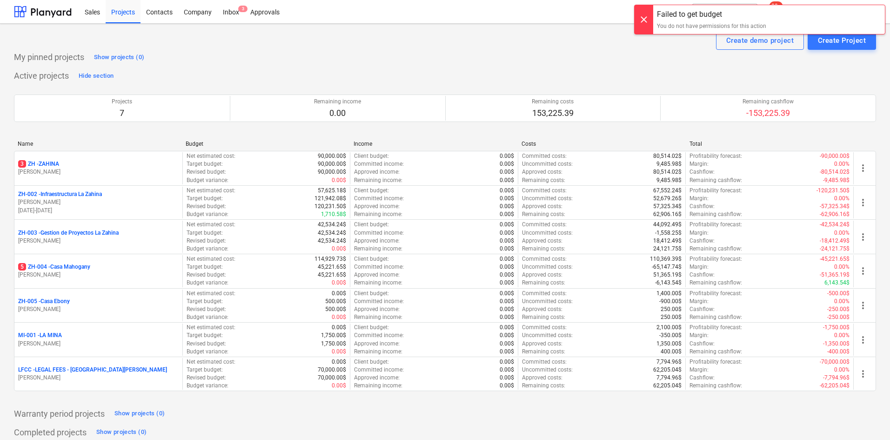 This screenshot has height=440, width=890. I want to click on span: 5, so click(22, 267).